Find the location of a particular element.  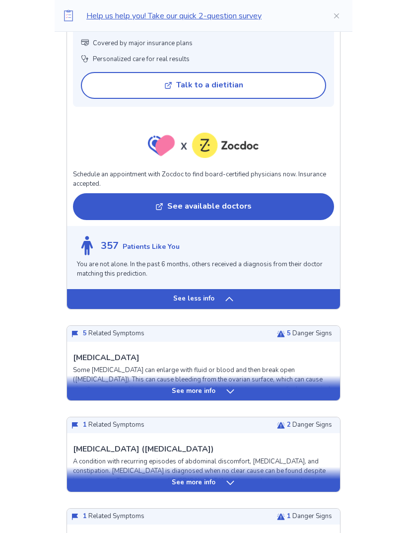

img: zocdoc is located at coordinates (204, 145).